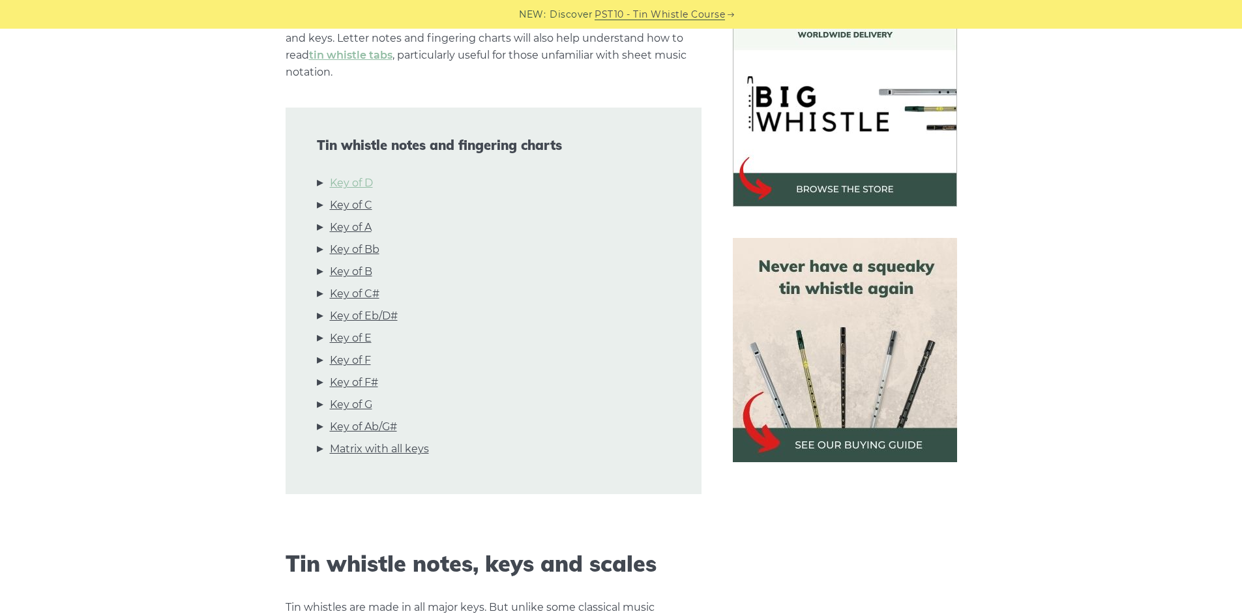  I want to click on a: Key of Bb, so click(355, 250).